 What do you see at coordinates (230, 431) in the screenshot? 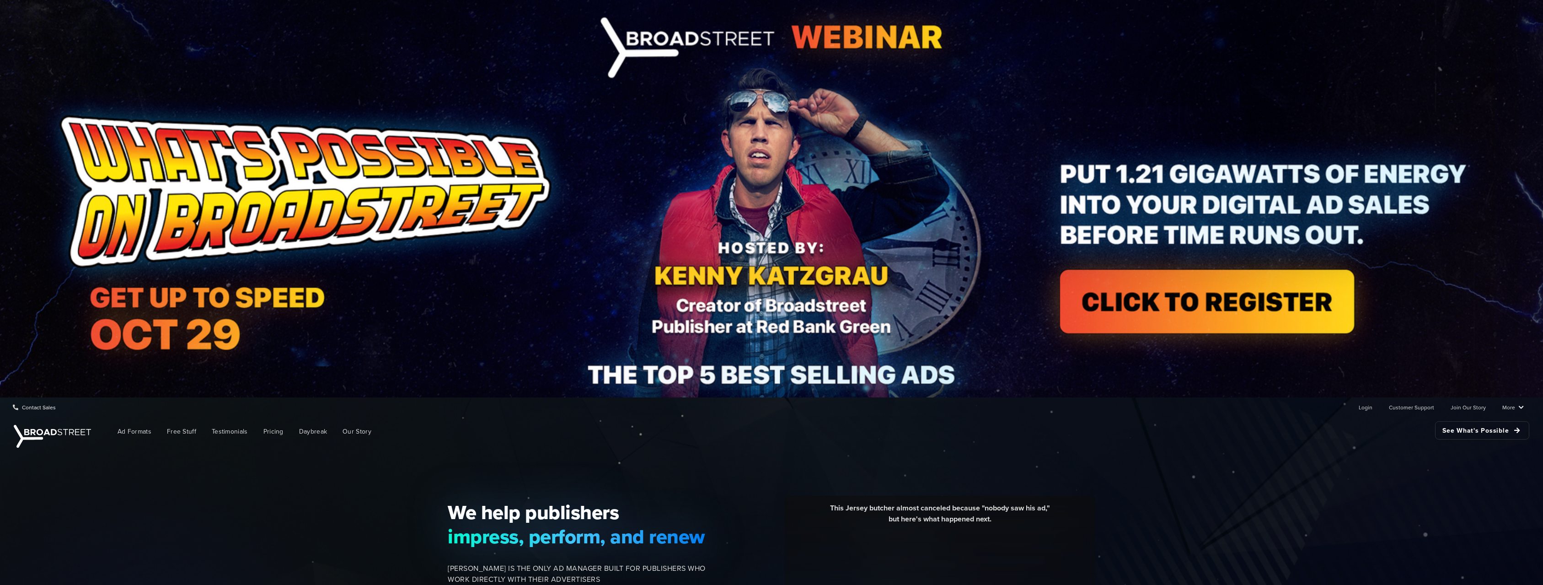
I see `a: Testimonials` at bounding box center [230, 431].